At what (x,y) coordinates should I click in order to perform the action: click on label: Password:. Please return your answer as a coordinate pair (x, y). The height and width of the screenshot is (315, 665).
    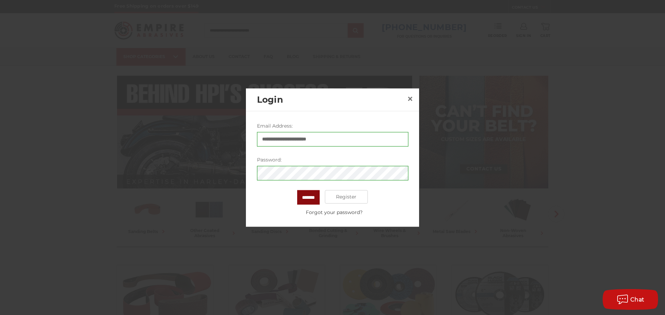
    Looking at the image, I should click on (332, 160).